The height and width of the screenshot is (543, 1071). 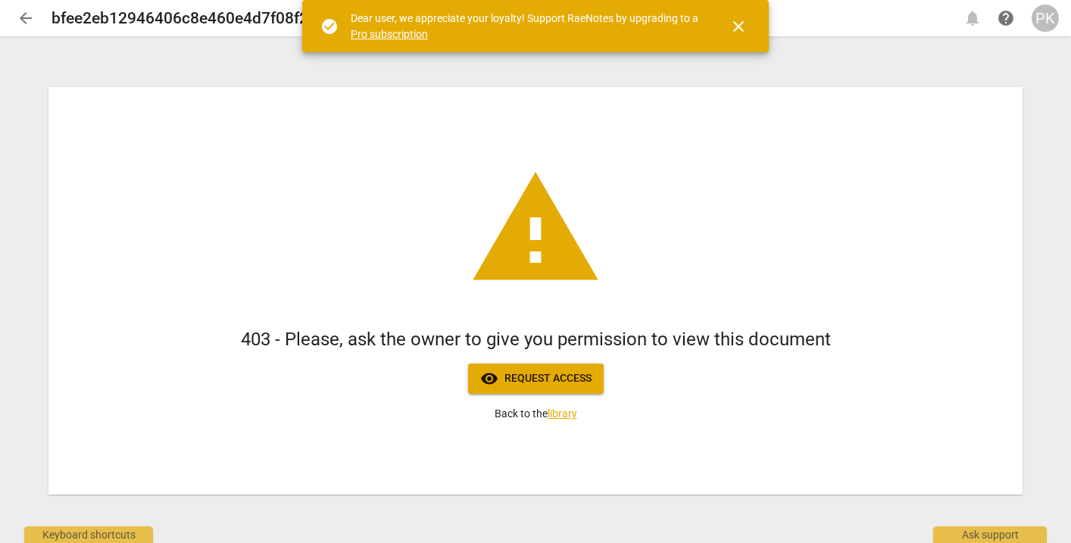 I want to click on span: warning, so click(x=536, y=229).